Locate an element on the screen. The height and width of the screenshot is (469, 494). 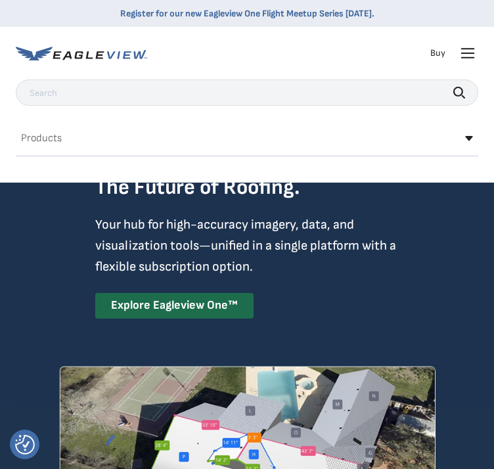
a: Buy is located at coordinates (438, 53).